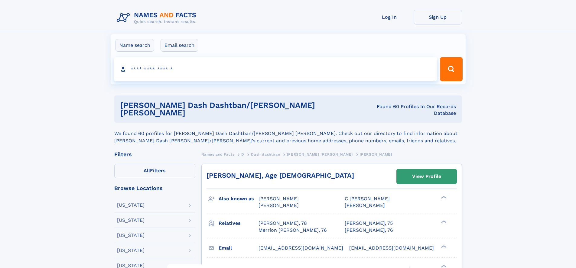  I want to click on label: Filters, so click(155, 171).